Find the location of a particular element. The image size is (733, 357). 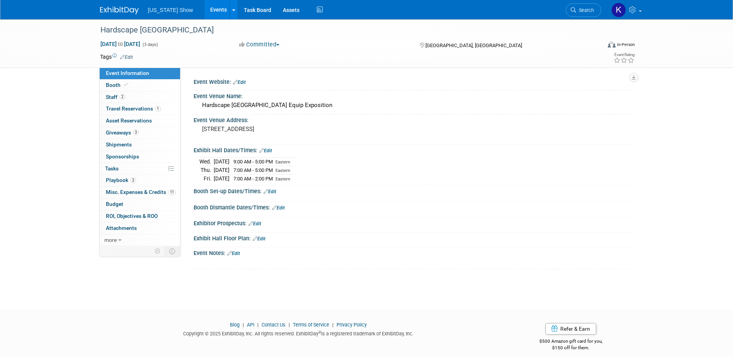

span: Shipments is located at coordinates (119, 144).